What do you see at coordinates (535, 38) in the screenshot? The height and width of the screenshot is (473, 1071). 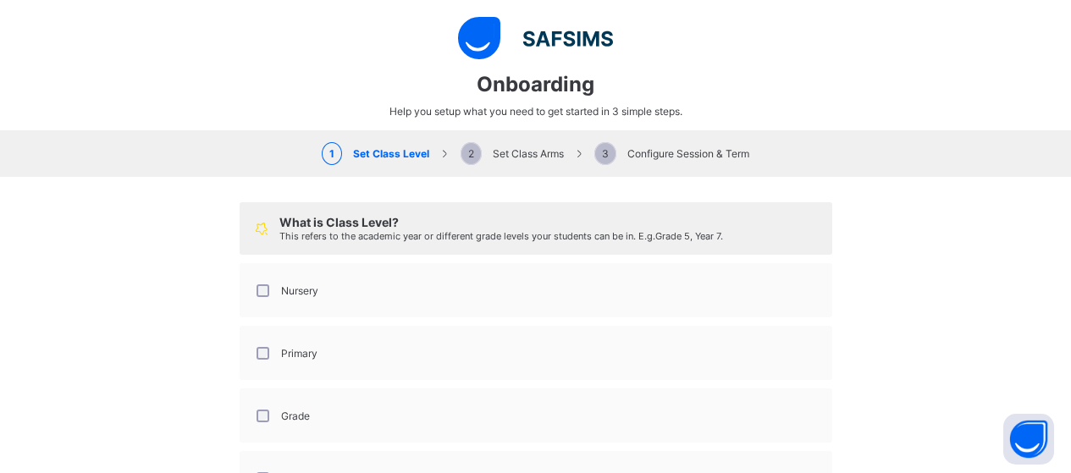 I see `img: logo` at bounding box center [535, 38].